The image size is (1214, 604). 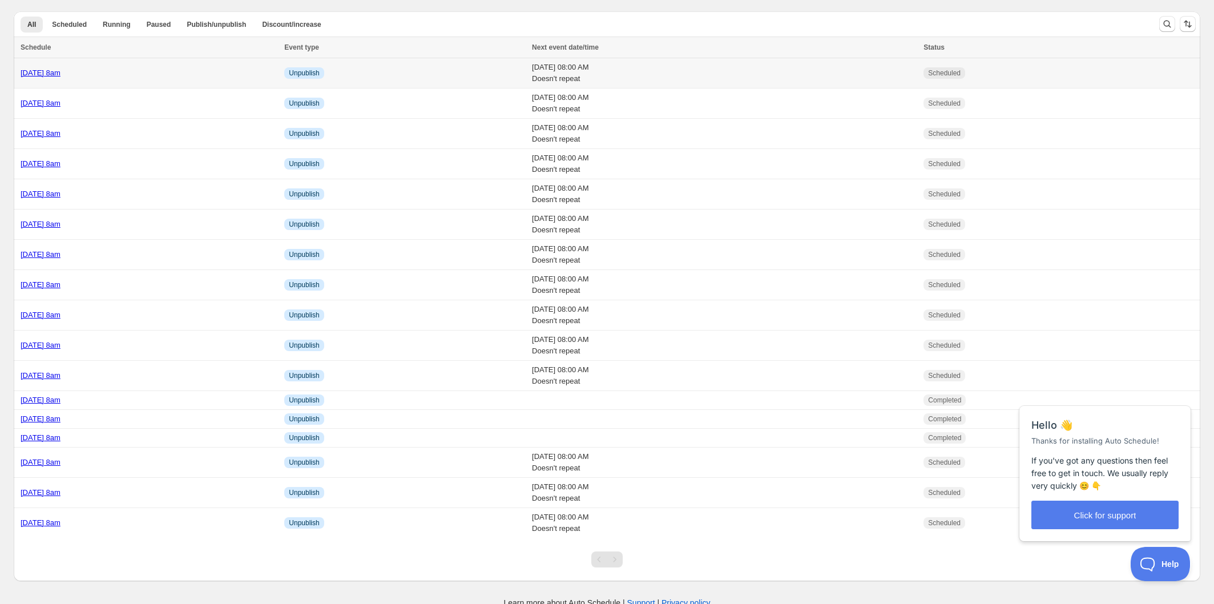 I want to click on span: Status, so click(x=934, y=47).